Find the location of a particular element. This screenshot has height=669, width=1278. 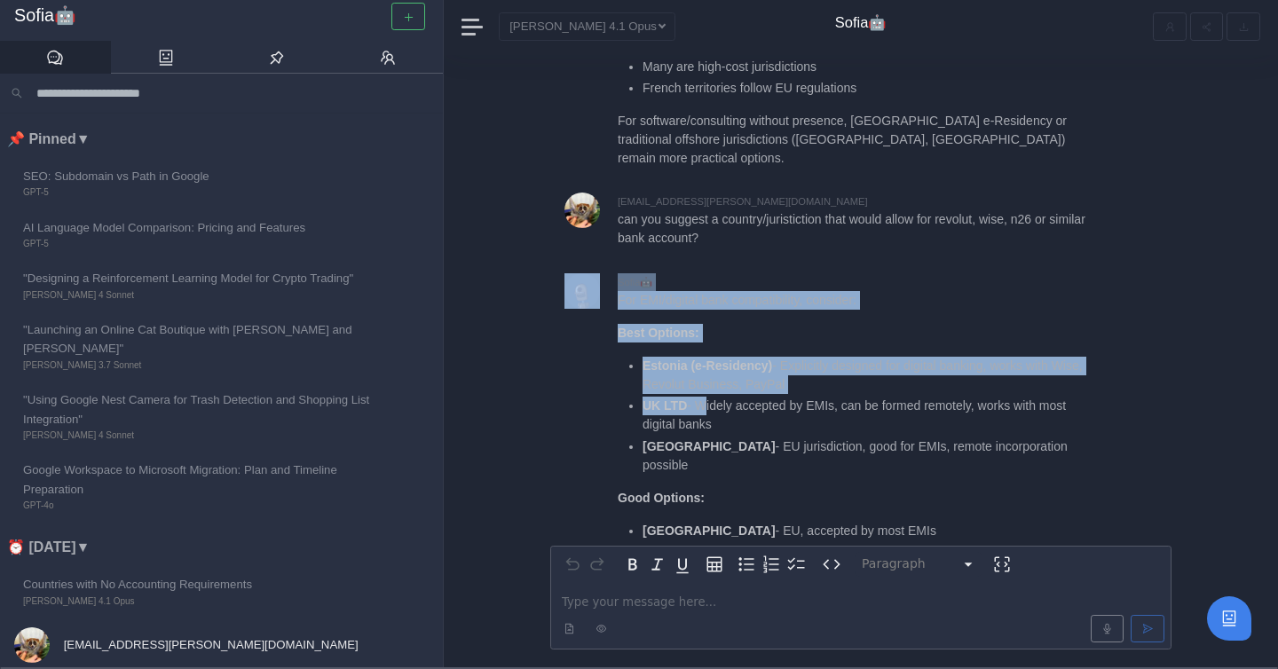

div: toggle group is located at coordinates (771, 564).